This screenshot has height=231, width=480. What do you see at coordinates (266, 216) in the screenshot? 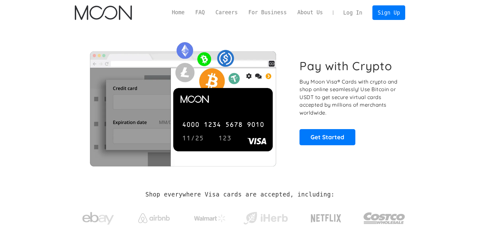
I see `a: iHerb` at bounding box center [266, 216].